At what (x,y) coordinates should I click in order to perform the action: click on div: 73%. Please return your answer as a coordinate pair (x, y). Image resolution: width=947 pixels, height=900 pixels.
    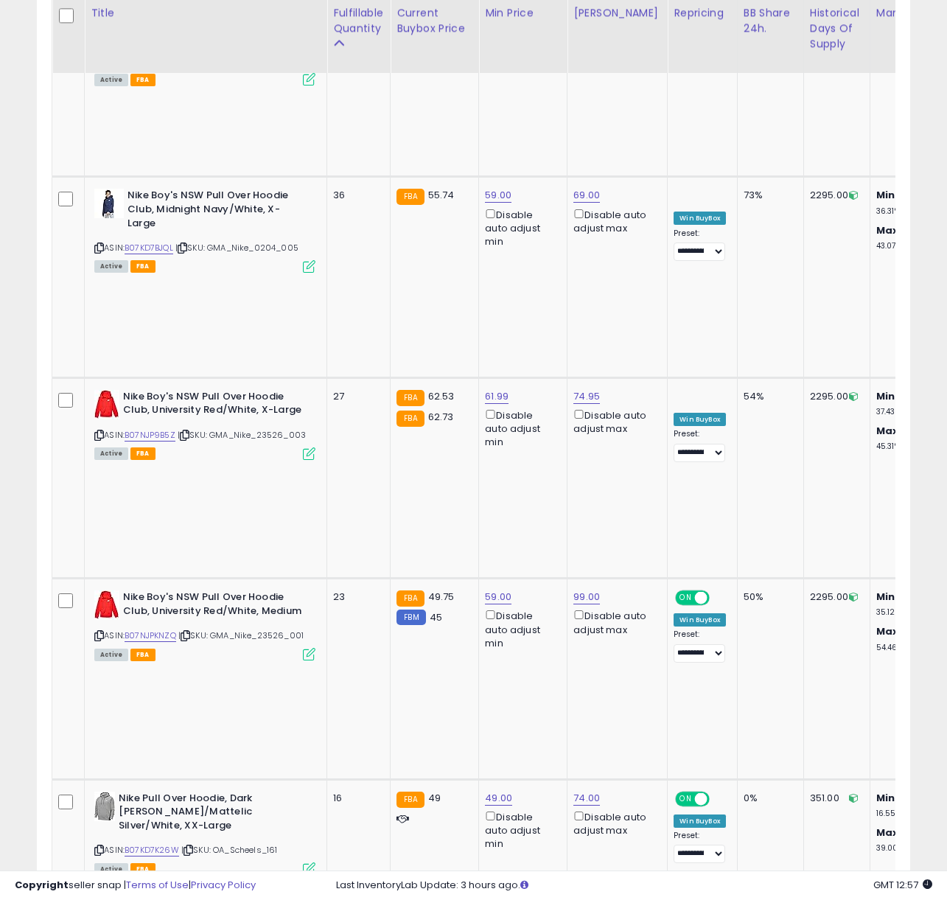
    Looking at the image, I should click on (768, 195).